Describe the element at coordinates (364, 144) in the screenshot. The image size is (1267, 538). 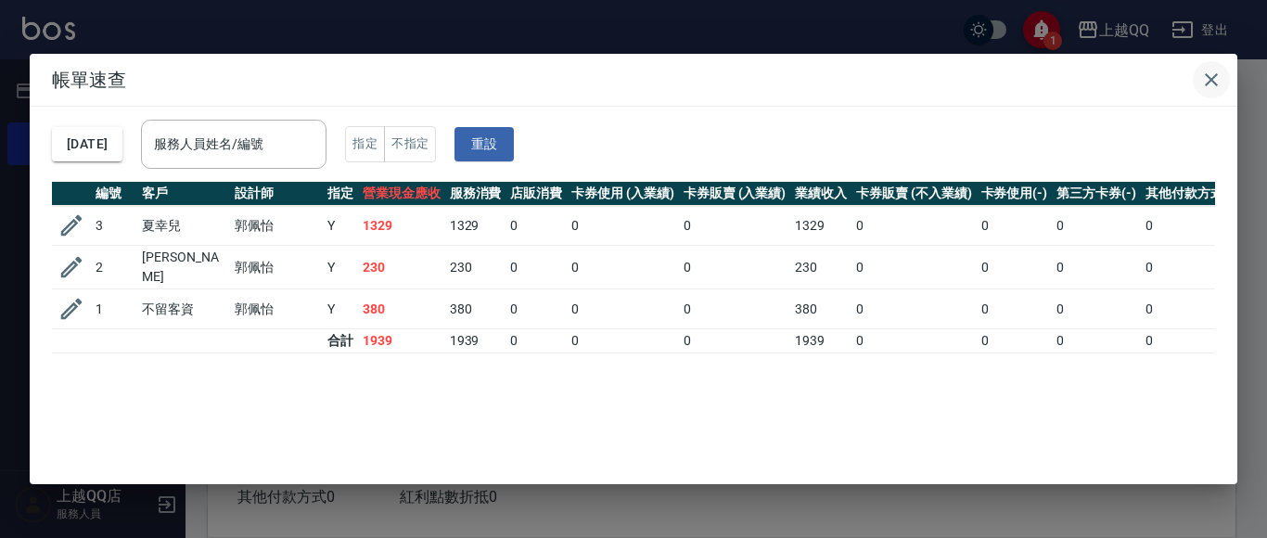
I see `button: 指定` at that location.